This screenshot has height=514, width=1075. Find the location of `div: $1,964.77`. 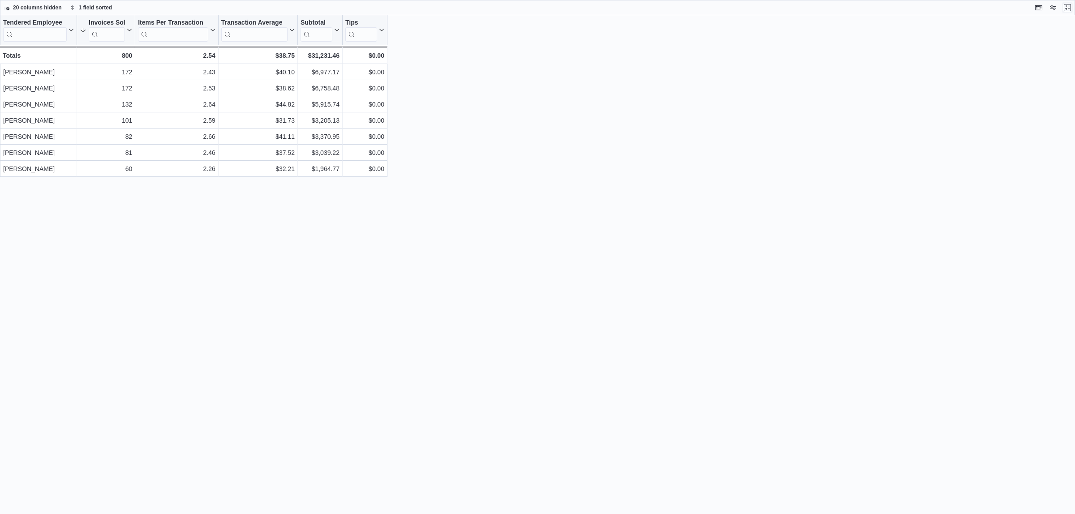

div: $1,964.77 is located at coordinates (320, 169).